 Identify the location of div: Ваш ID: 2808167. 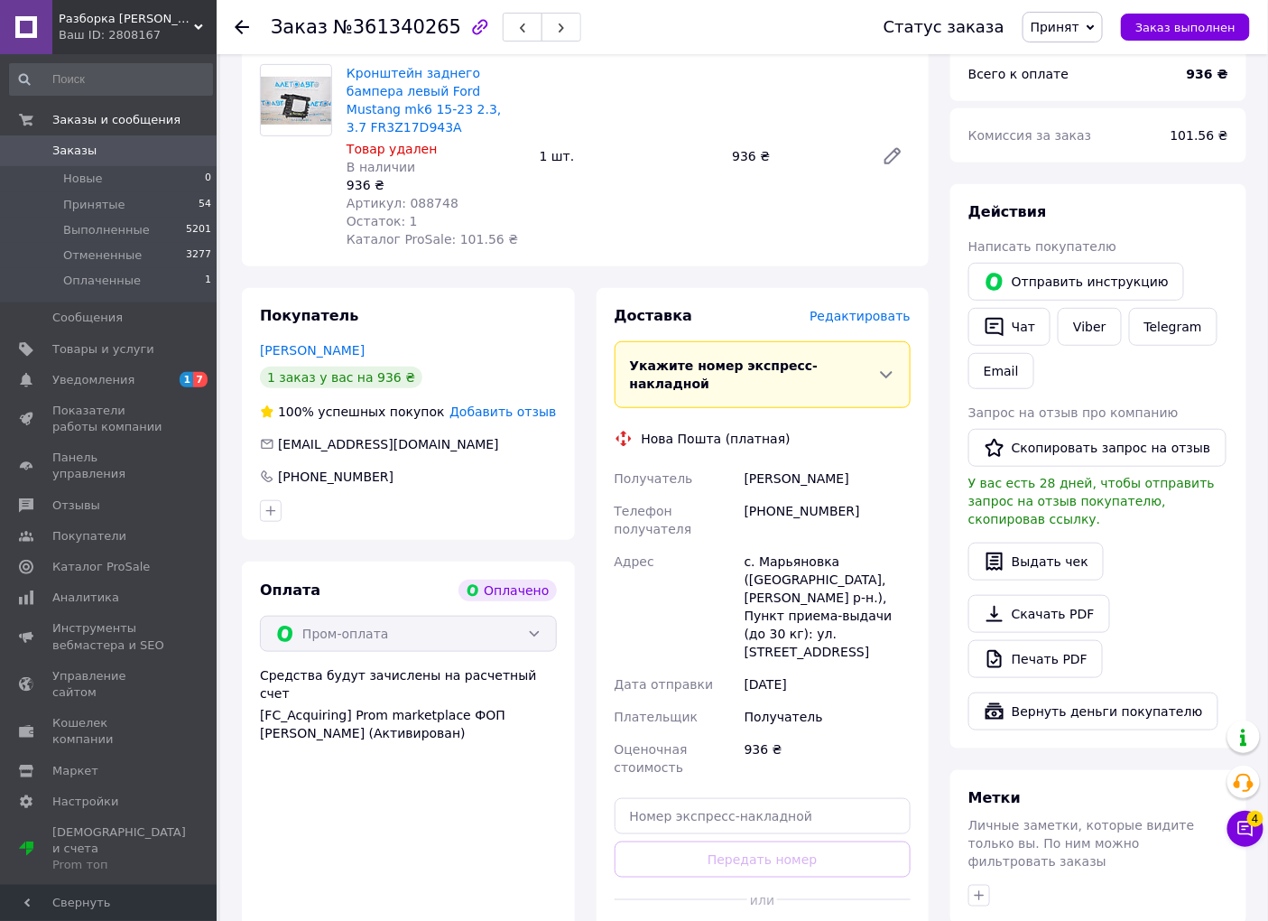
(137, 35).